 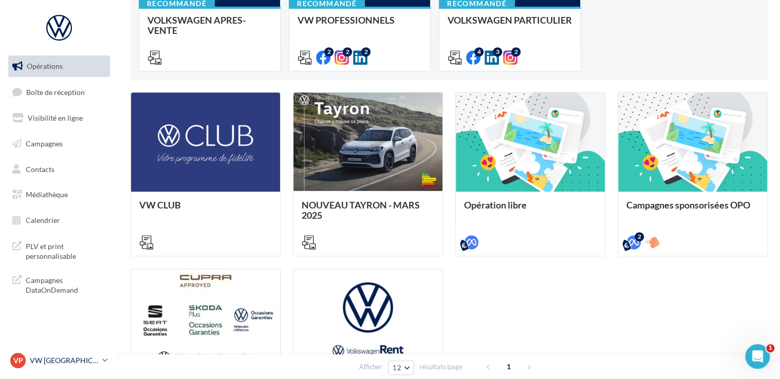 I want to click on a: Campagnes, so click(x=59, y=144).